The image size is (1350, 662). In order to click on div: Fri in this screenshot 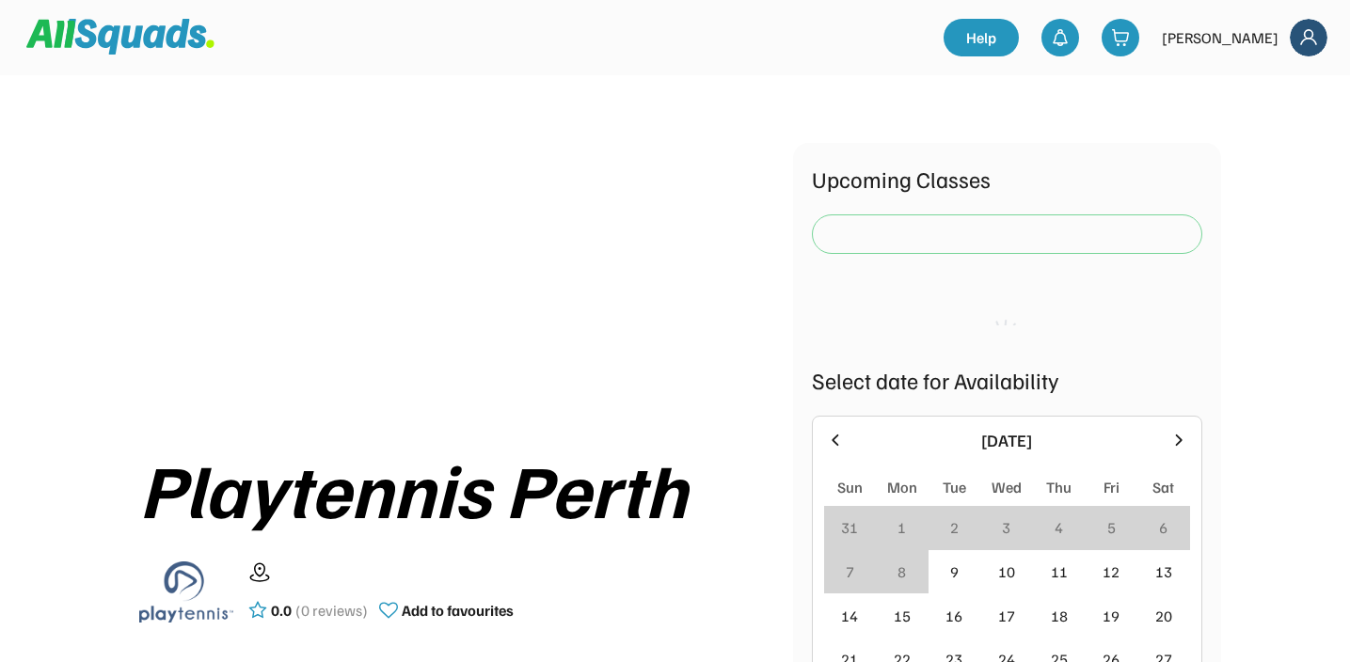, I will do `click(1111, 487)`.